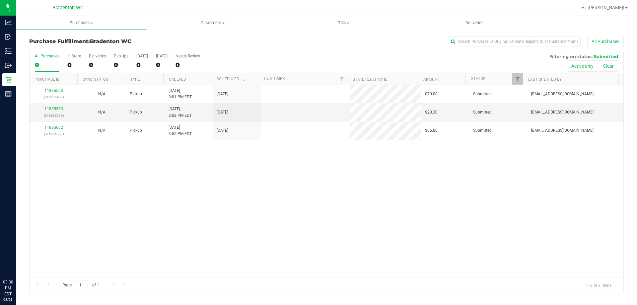  Describe the element at coordinates (53, 115) in the screenshot. I see `p: (316835215)` at that location.